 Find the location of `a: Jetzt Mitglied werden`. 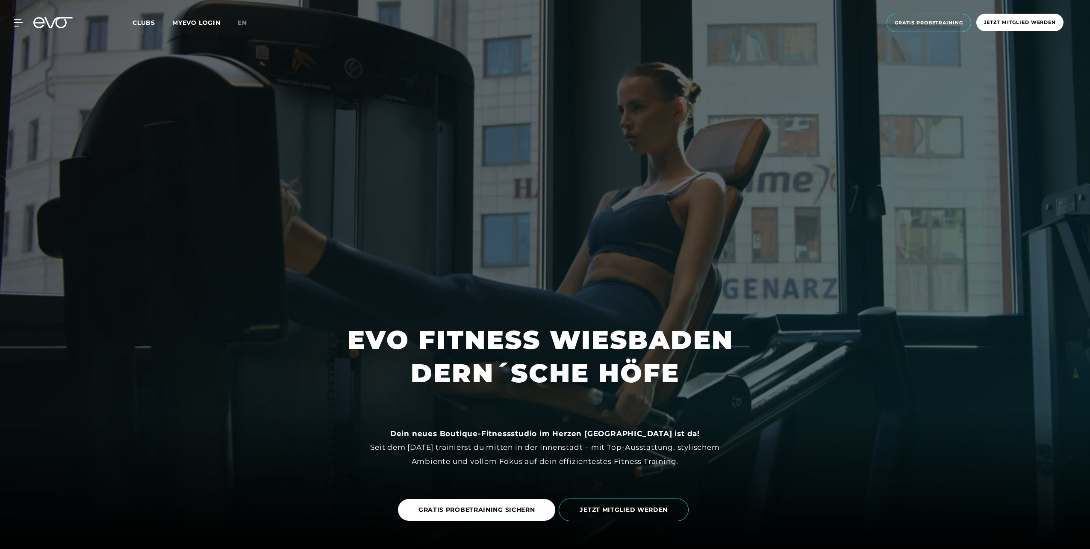

a: Jetzt Mitglied werden is located at coordinates (1020, 23).